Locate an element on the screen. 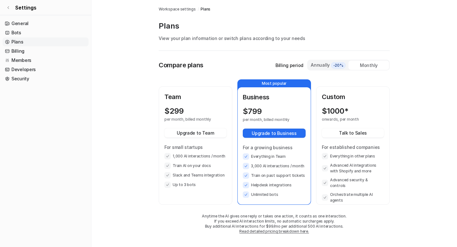 Image resolution: width=457 pixels, height=247 pixels. p: $ 299 is located at coordinates (174, 111).